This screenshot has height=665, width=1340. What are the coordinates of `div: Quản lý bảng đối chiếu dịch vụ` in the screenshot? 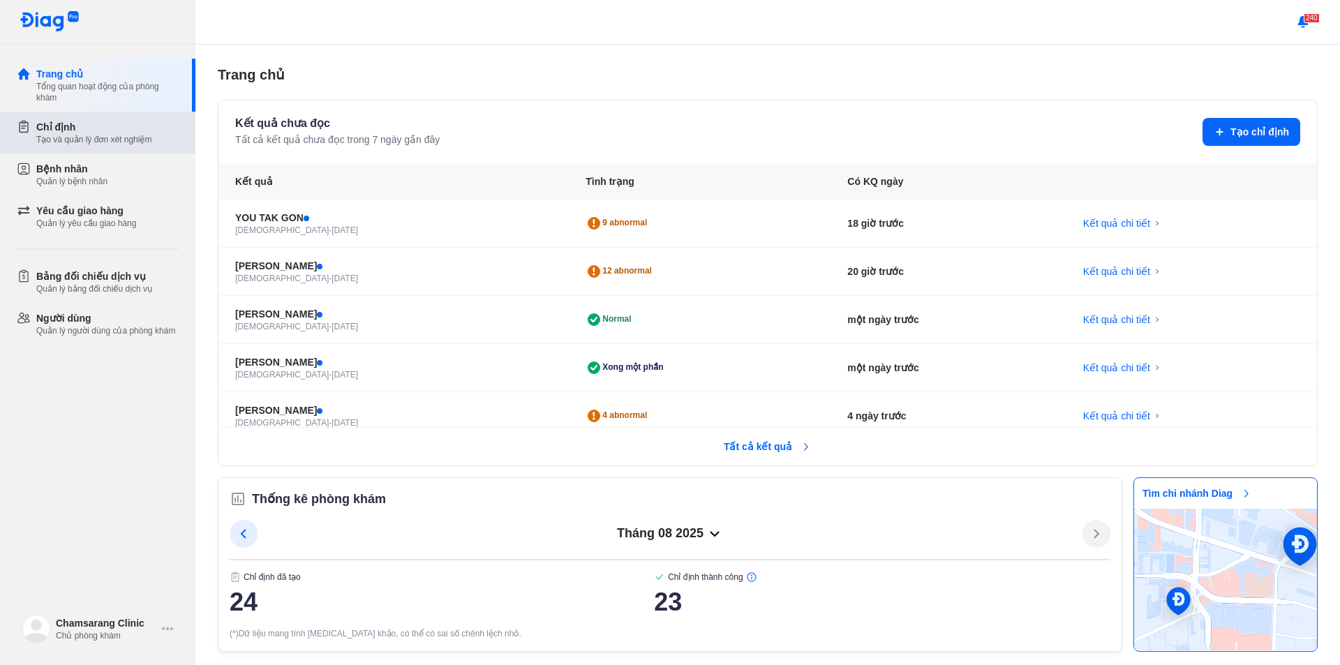 It's located at (94, 289).